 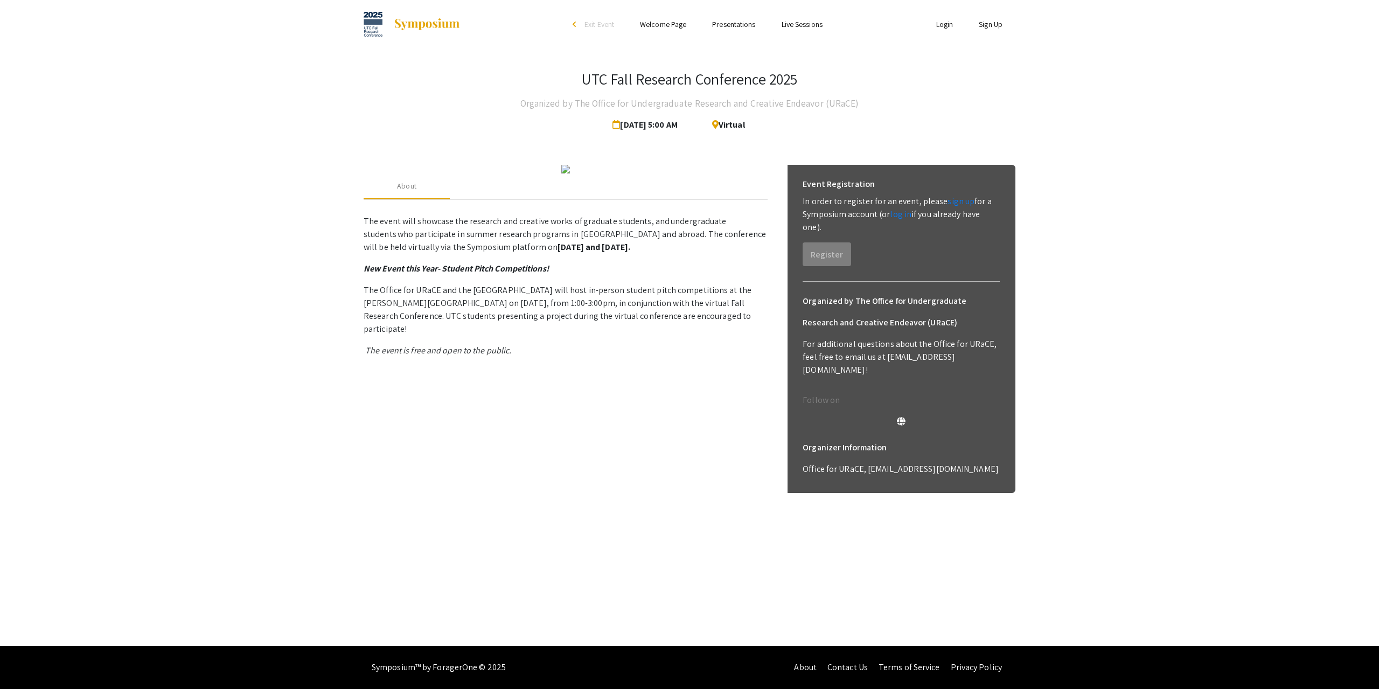 I want to click on h4: Organized by The Office for Undergraduate Research and Creative Endeavor (URaCE), so click(x=689, y=103).